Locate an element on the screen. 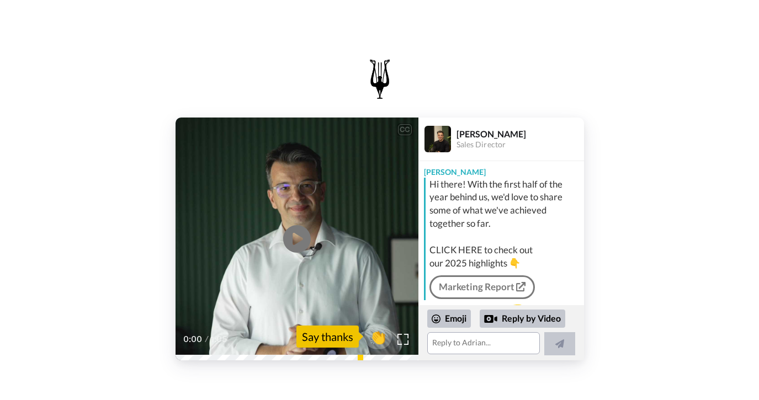  img: Profile Image is located at coordinates (437, 139).